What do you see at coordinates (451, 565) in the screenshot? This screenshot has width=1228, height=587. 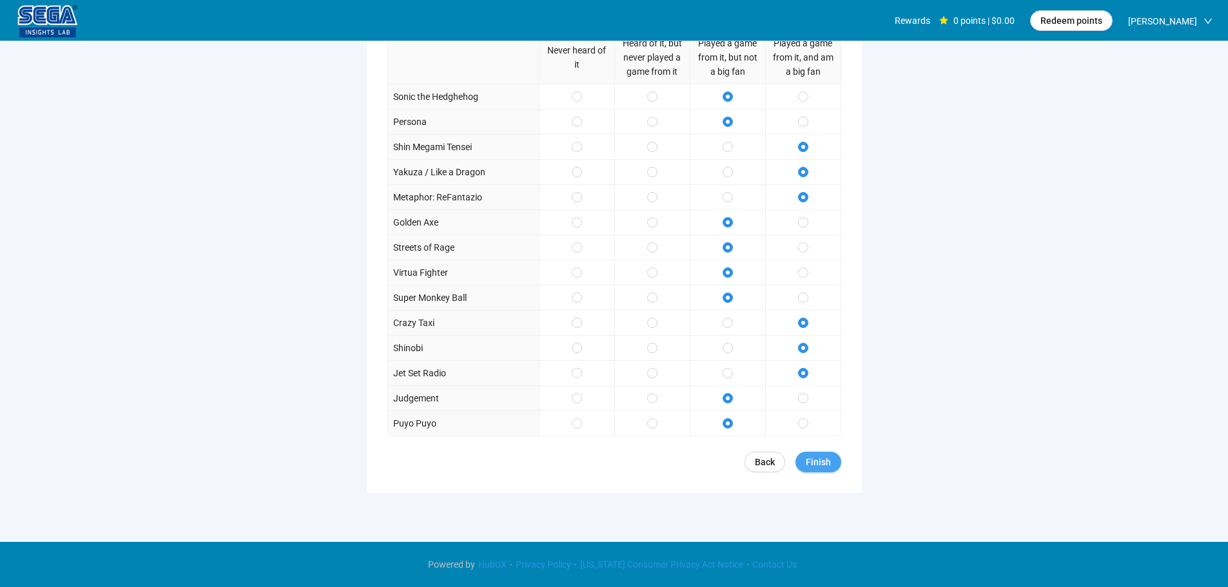 I see `span: Powered by` at bounding box center [451, 565].